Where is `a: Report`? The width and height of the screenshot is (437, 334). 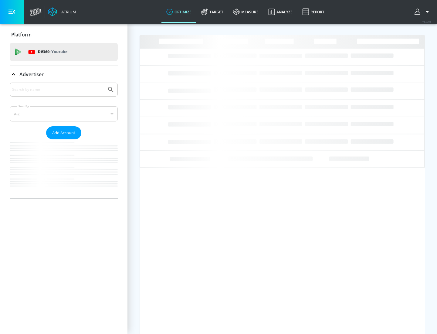
a: Report is located at coordinates (313, 12).